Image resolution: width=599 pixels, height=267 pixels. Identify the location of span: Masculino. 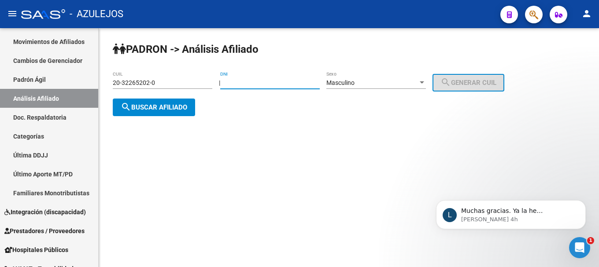
(340, 83).